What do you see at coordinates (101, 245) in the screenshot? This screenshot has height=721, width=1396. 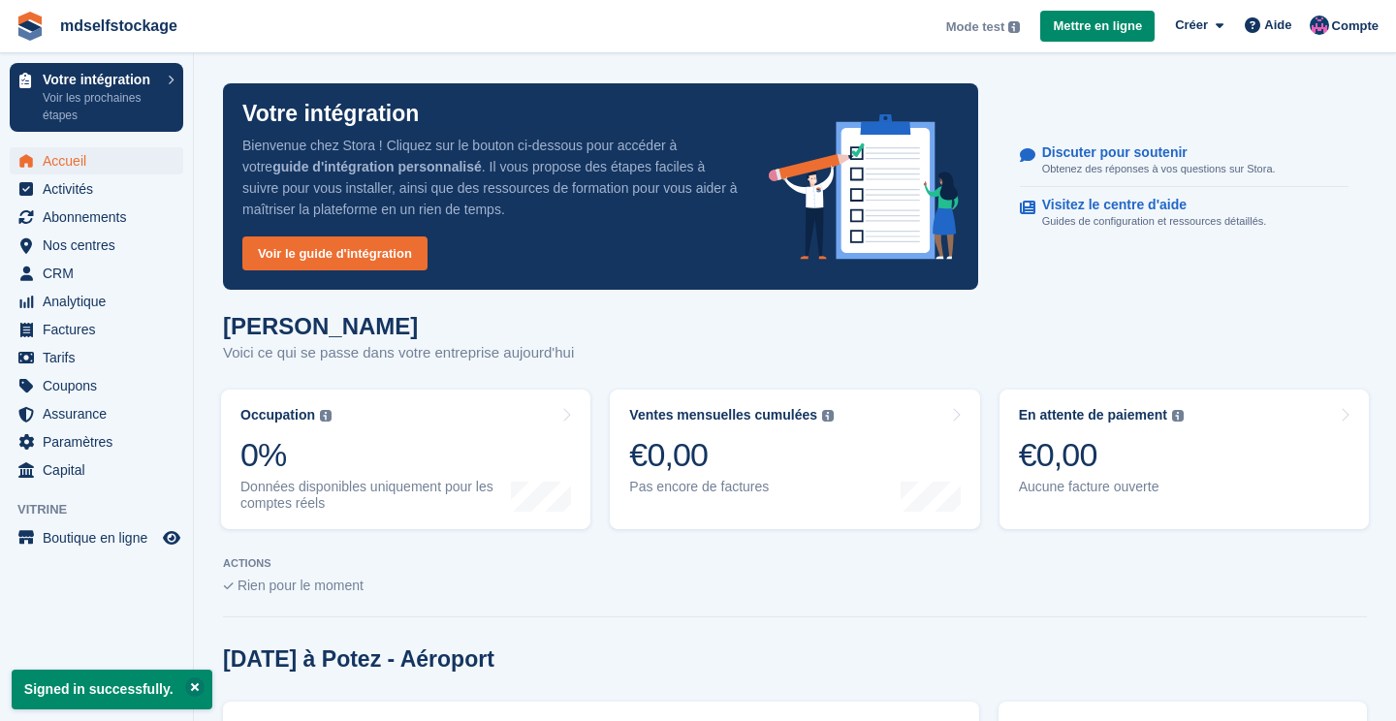 I see `span: Nos centres` at bounding box center [101, 245].